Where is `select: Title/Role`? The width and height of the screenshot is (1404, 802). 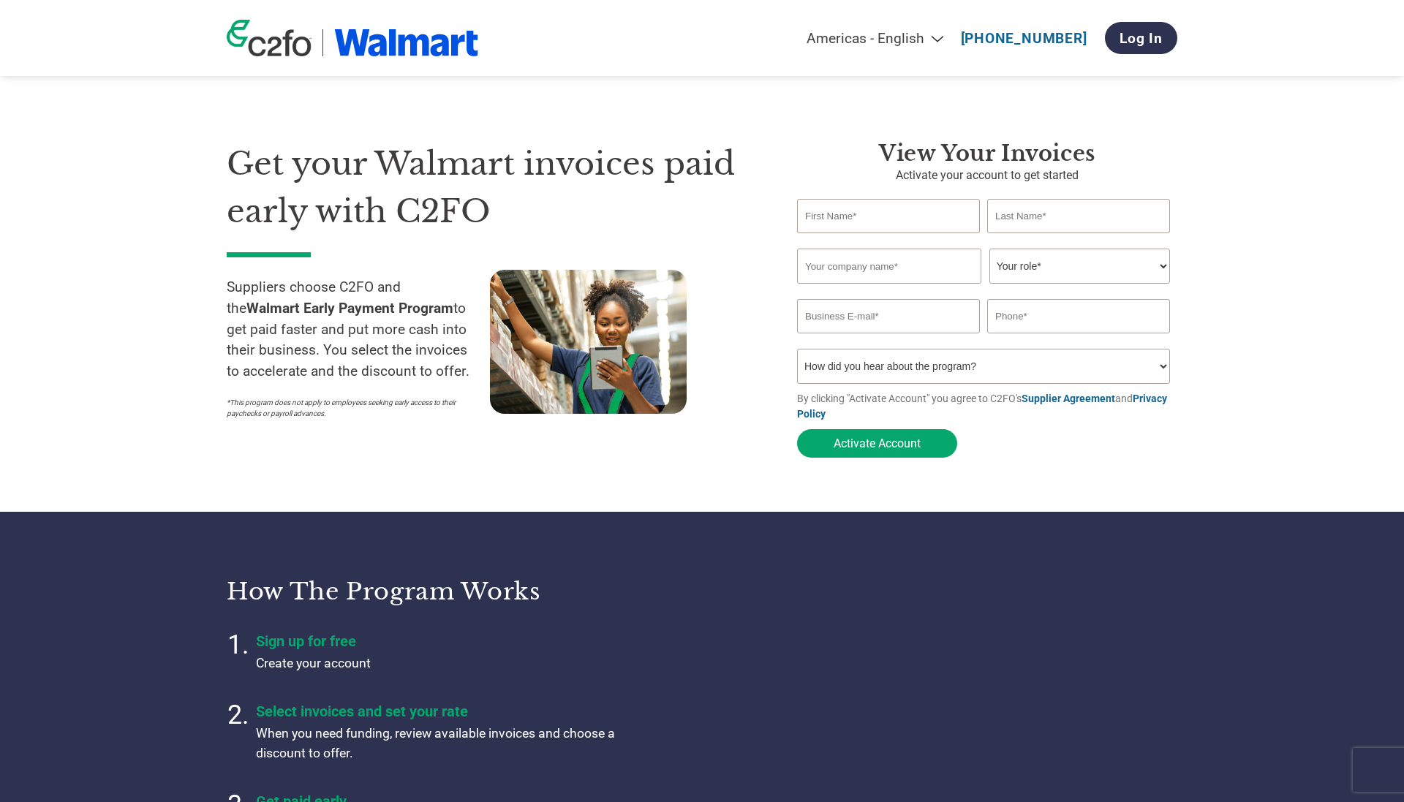 select: Title/Role is located at coordinates (1079, 266).